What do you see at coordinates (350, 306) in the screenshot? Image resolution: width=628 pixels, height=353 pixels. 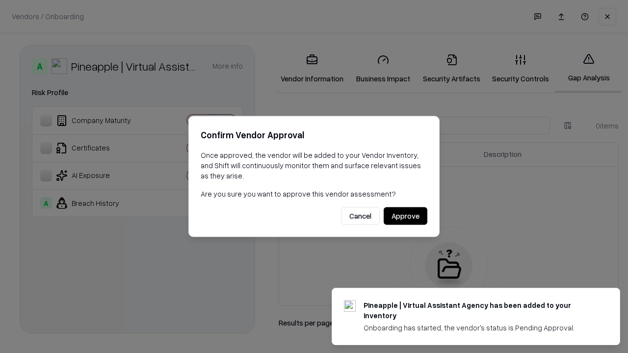 I see `img: trypineapple.com` at bounding box center [350, 306].